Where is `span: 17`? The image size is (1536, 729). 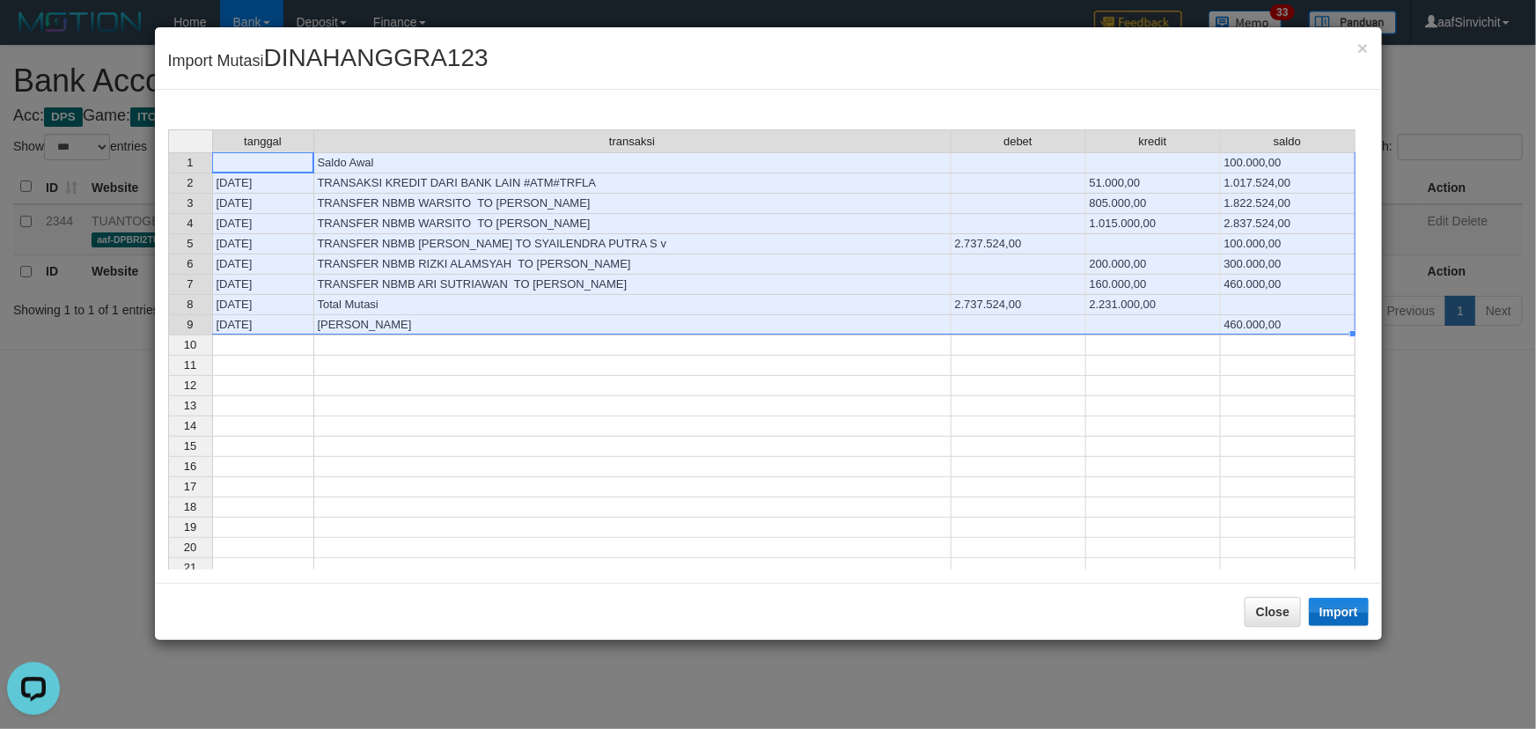
span: 17 is located at coordinates (190, 486).